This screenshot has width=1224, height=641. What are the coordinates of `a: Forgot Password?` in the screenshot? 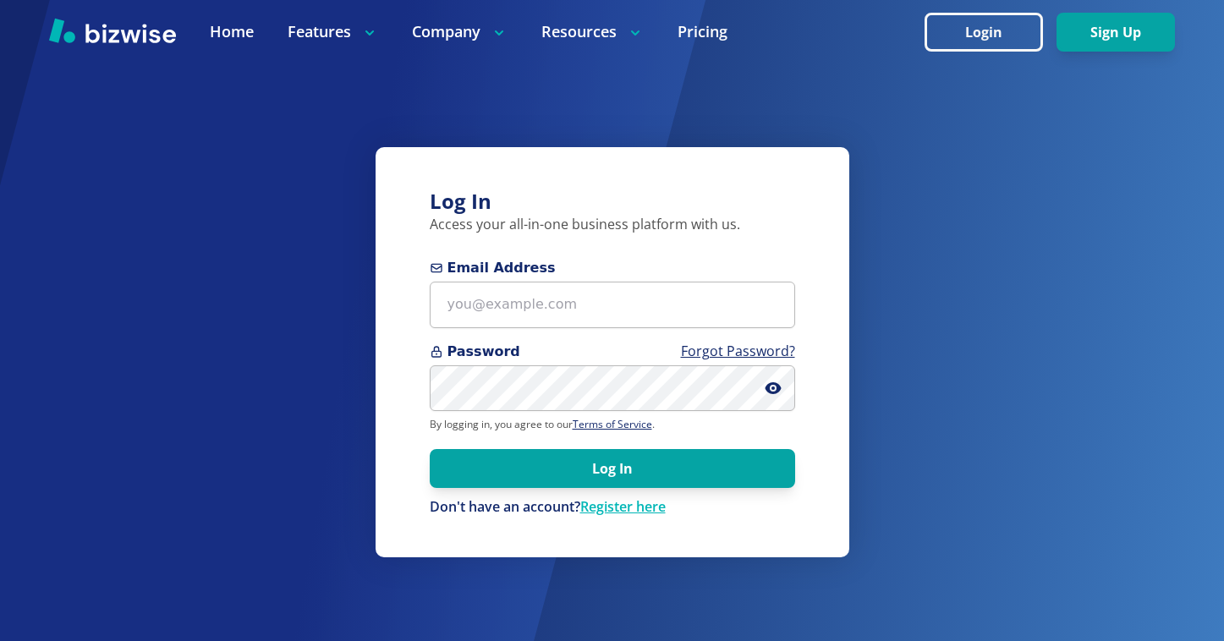 It's located at (738, 351).